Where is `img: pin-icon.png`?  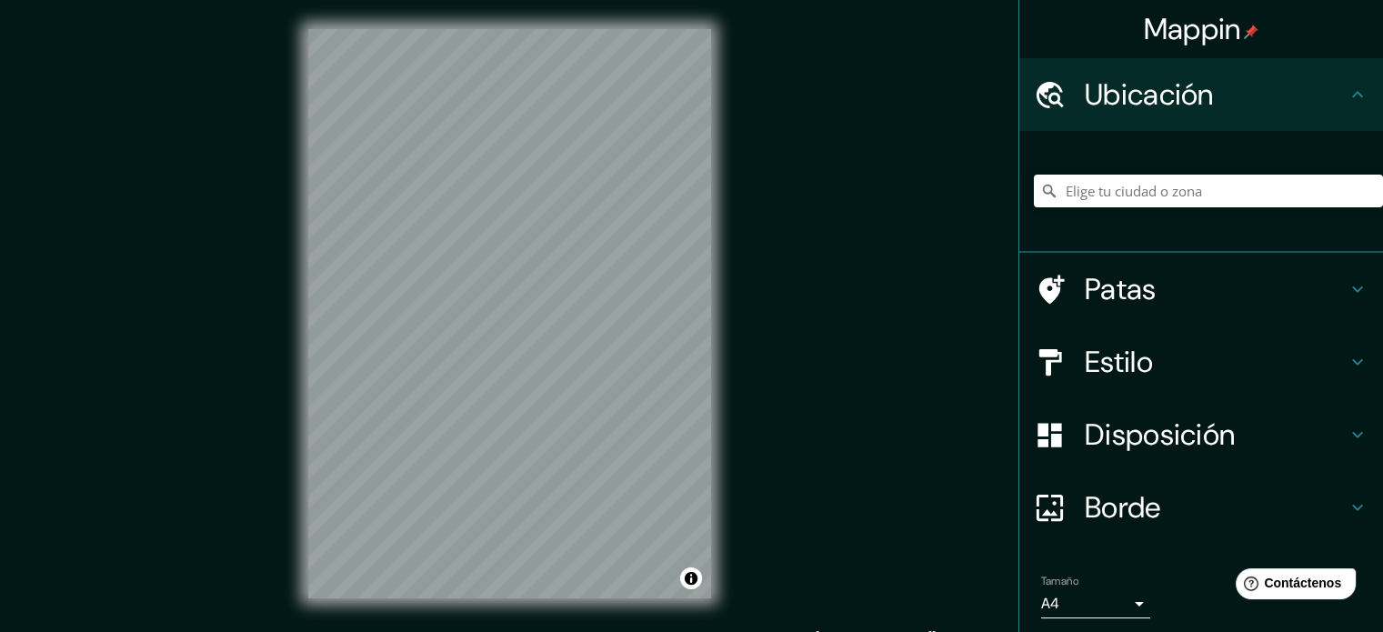
img: pin-icon.png is located at coordinates (1251, 32).